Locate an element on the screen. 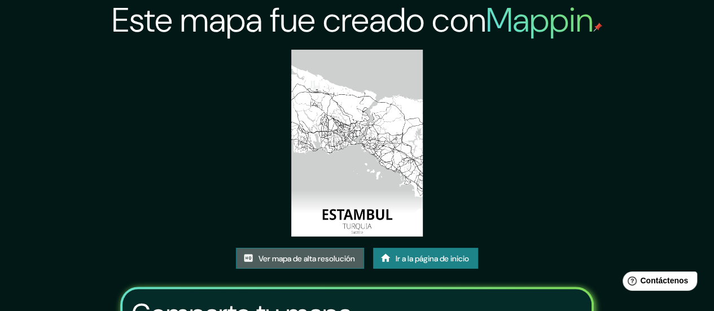 This screenshot has width=714, height=311. img: pin de mapeo is located at coordinates (597, 27).